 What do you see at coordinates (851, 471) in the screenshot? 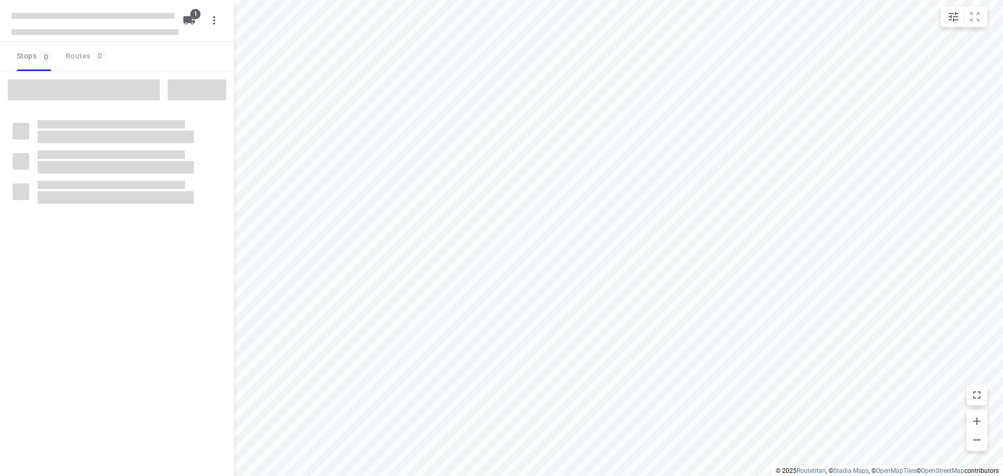
I see `a: Stadia Maps` at bounding box center [851, 471].